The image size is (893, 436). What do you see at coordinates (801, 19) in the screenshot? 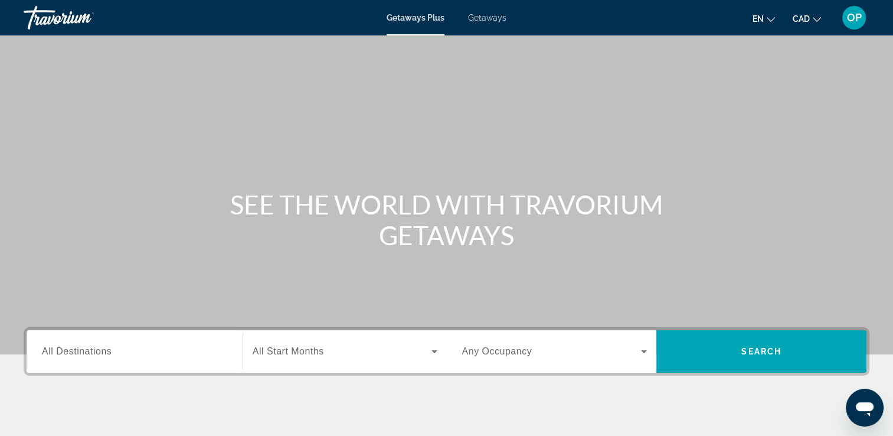
I see `span: CAD` at bounding box center [801, 19].